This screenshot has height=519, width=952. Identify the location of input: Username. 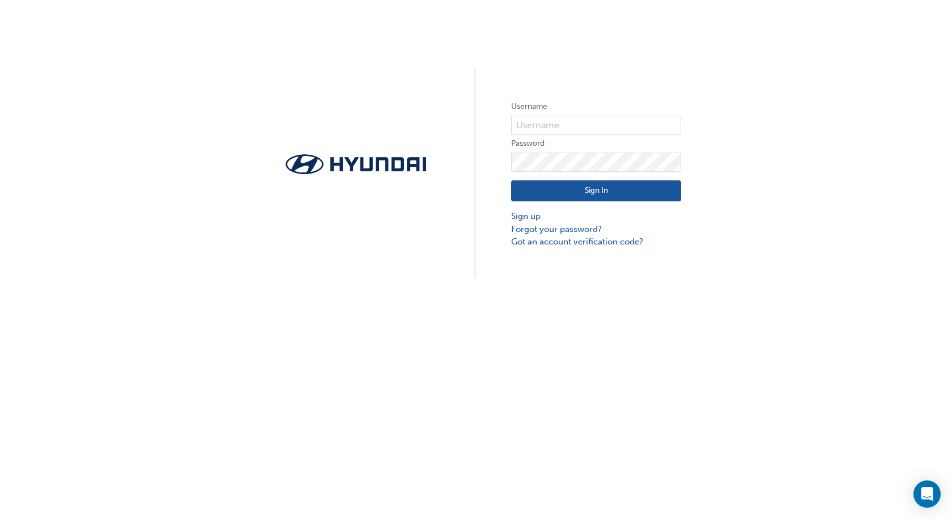
(596, 125).